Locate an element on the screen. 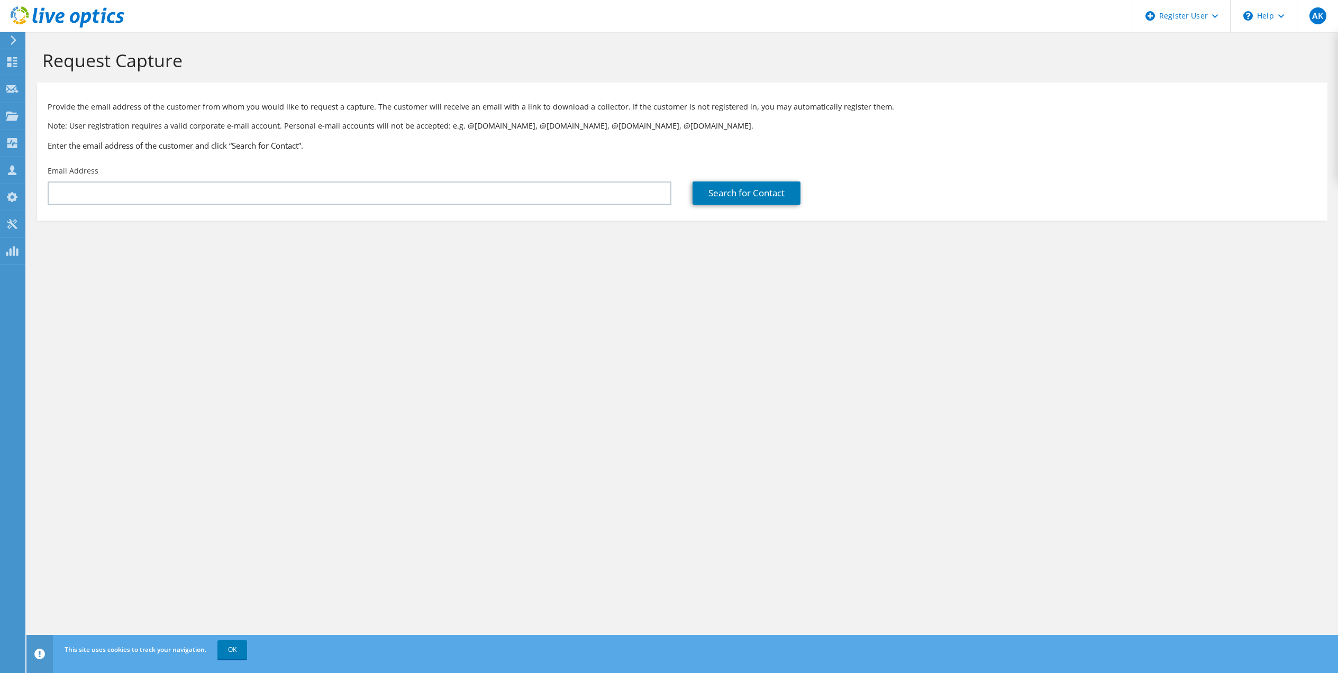 The height and width of the screenshot is (673, 1338). label: Email Address is located at coordinates (73, 171).